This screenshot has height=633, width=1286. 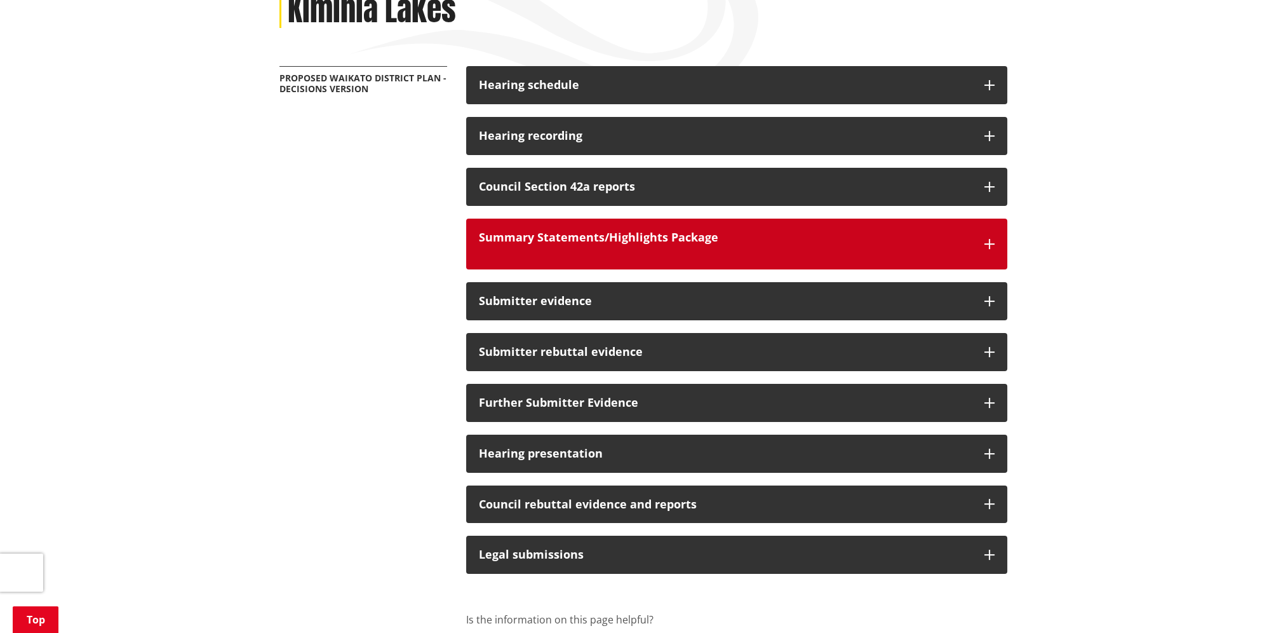 I want to click on button: Submitter evidence, so click(x=737, y=301).